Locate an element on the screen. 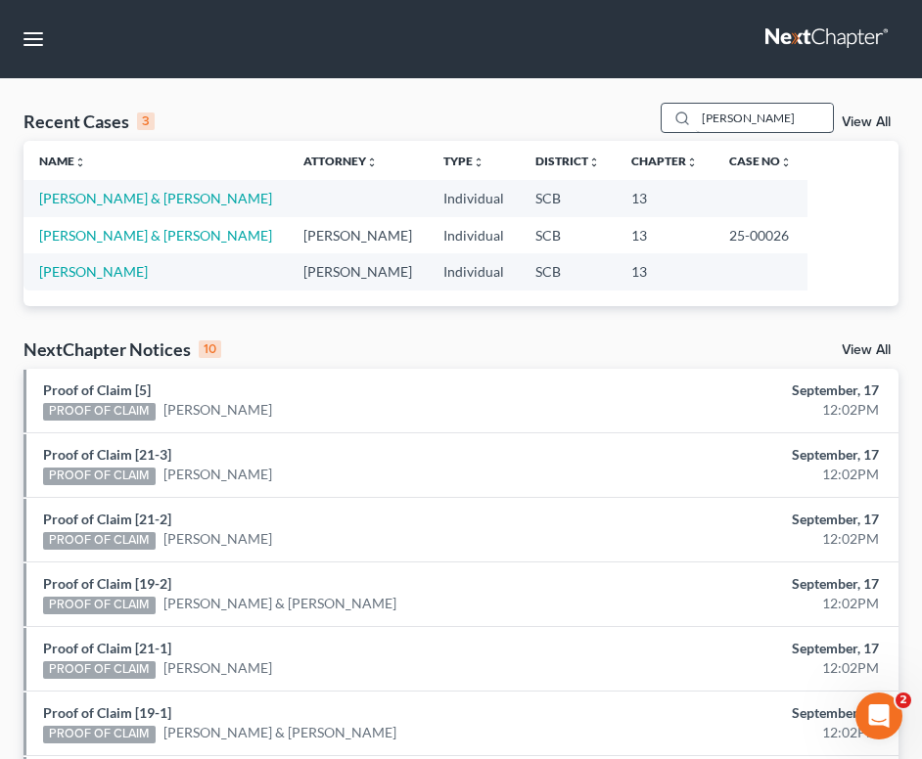  a: Chapterunfold_more is located at coordinates (664, 160).